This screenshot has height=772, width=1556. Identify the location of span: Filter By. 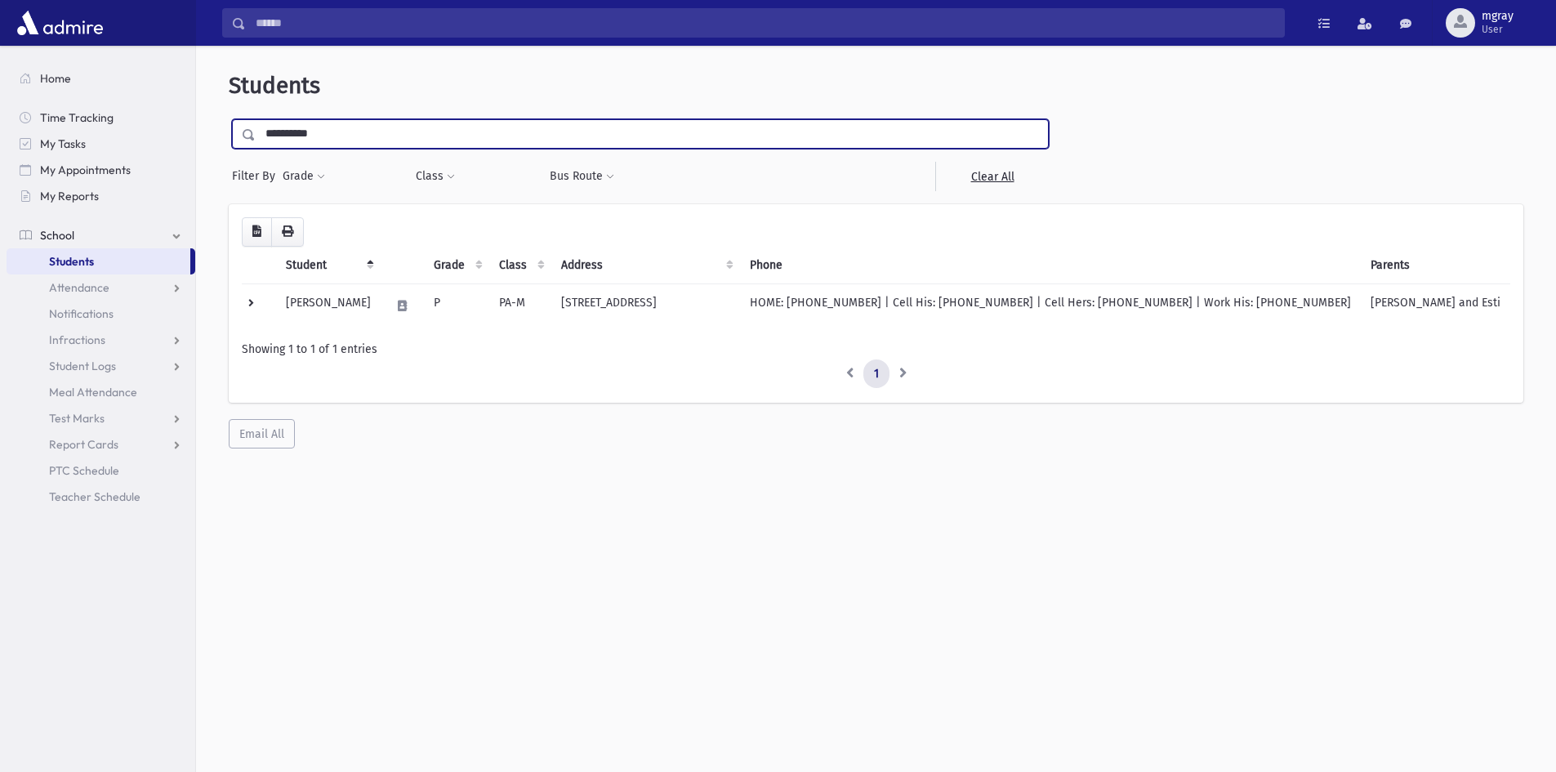
(256, 176).